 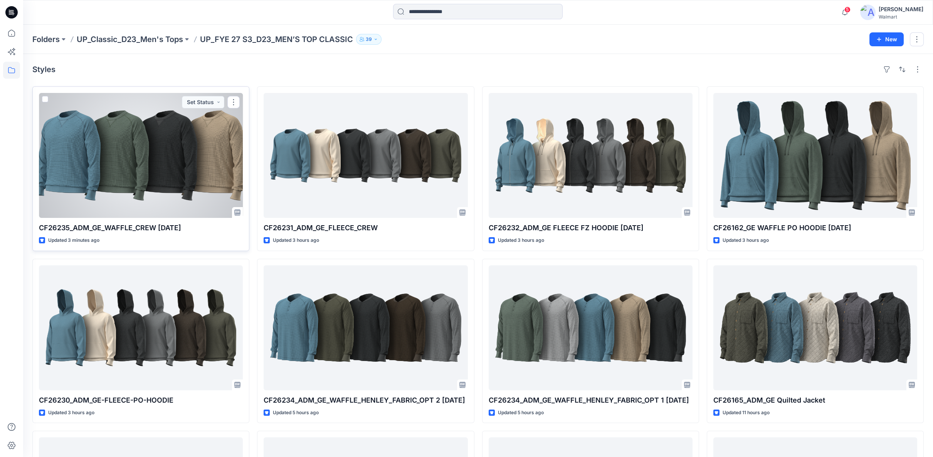 I want to click on p: UP_FYE 27 S3_D23_MEN’S TOP CLASSIC, so click(x=276, y=39).